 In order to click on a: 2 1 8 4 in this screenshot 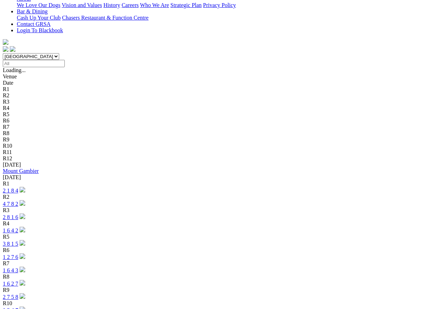, I will do `click(10, 190)`.